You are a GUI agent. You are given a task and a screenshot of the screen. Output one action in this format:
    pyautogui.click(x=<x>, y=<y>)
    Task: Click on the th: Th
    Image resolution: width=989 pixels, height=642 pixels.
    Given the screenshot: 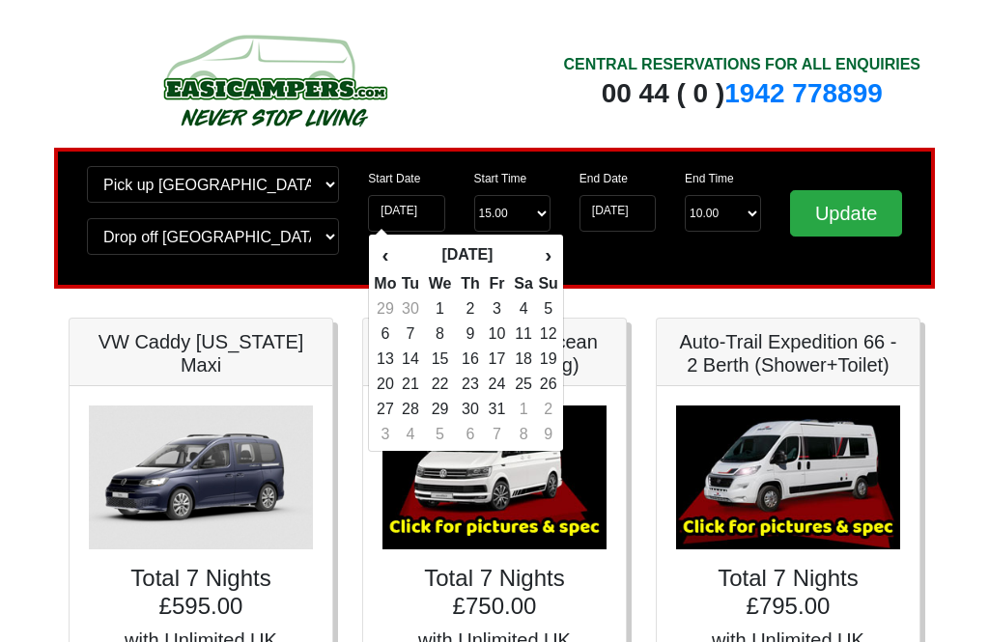 What is the action you would take?
    pyautogui.click(x=470, y=284)
    